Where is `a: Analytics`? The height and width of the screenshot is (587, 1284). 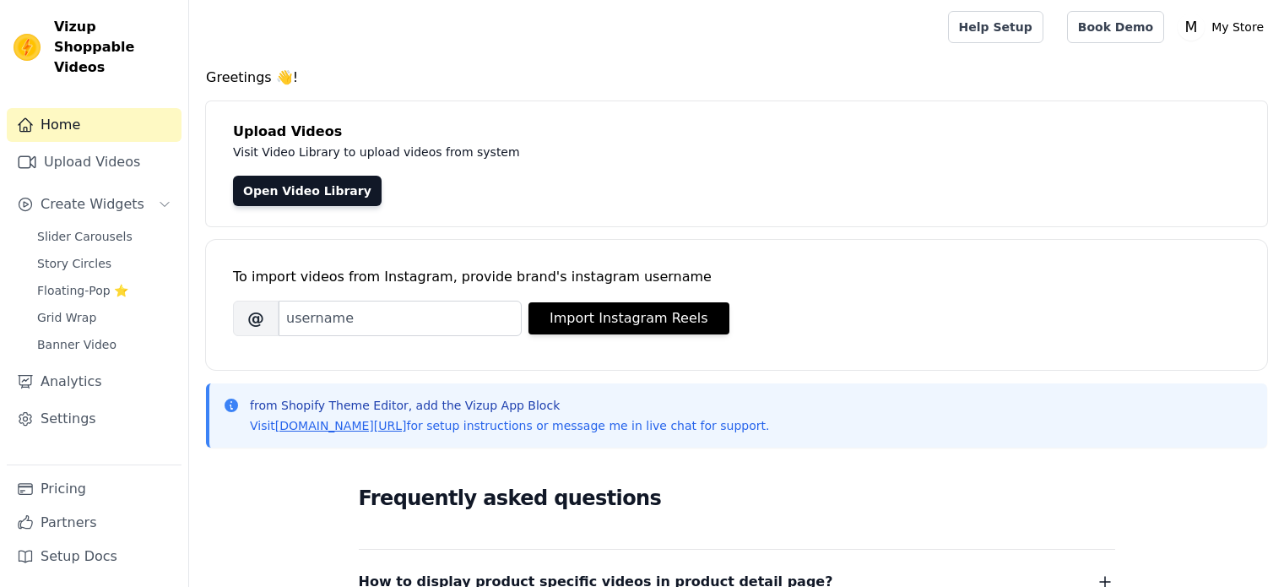 a: Analytics is located at coordinates (94, 382).